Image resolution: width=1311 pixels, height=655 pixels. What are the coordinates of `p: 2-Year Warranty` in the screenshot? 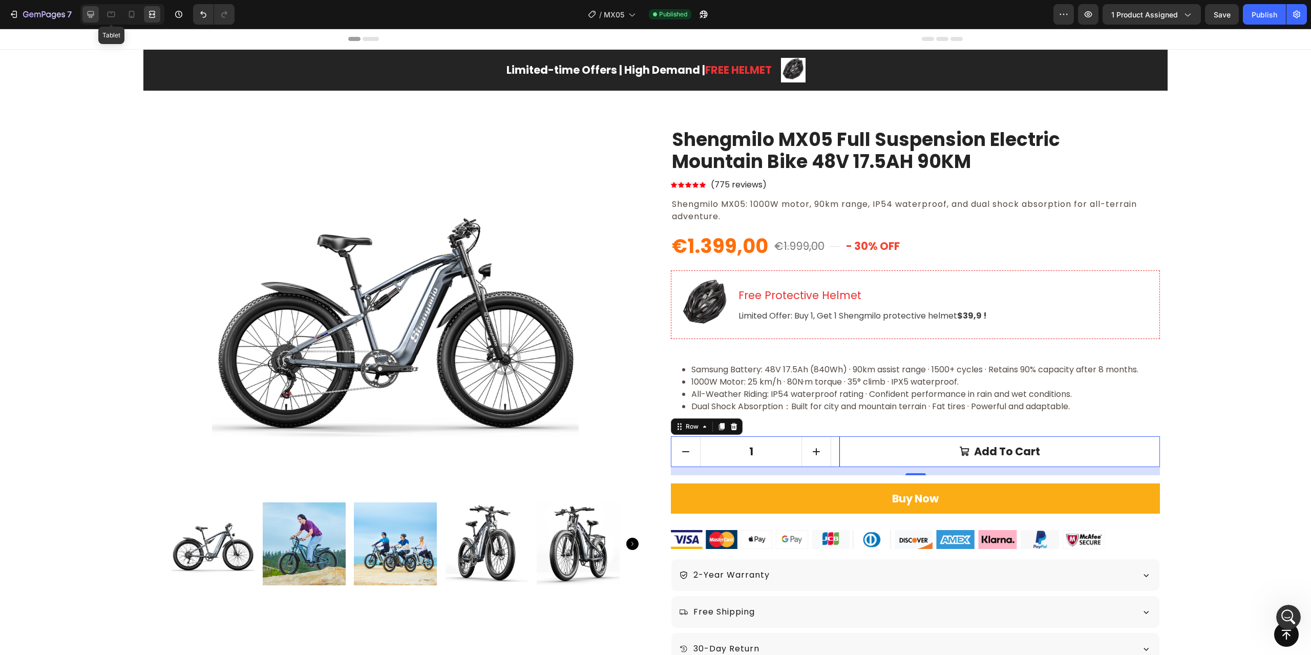 It's located at (731, 546).